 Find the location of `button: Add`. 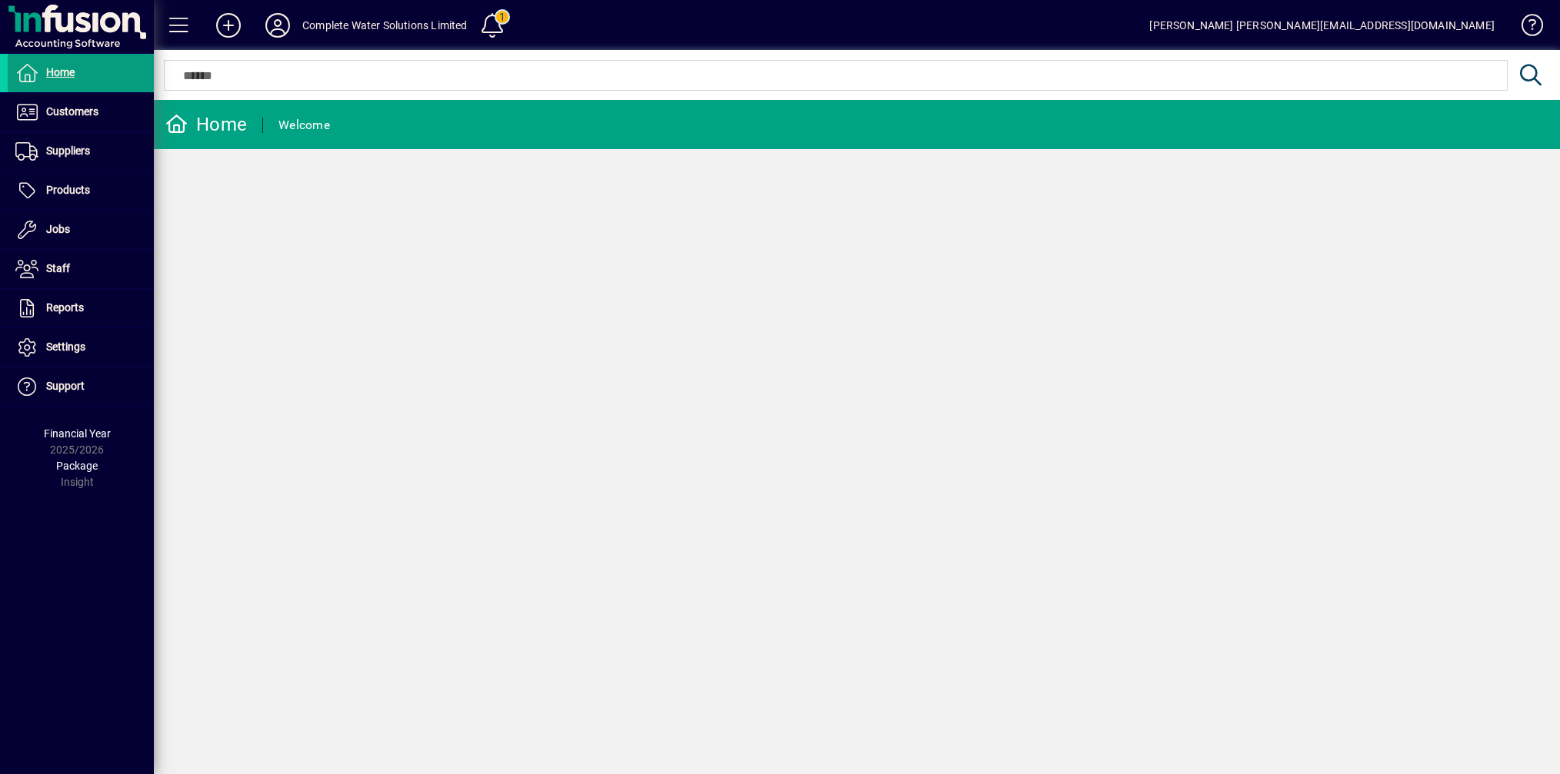

button: Add is located at coordinates (228, 25).